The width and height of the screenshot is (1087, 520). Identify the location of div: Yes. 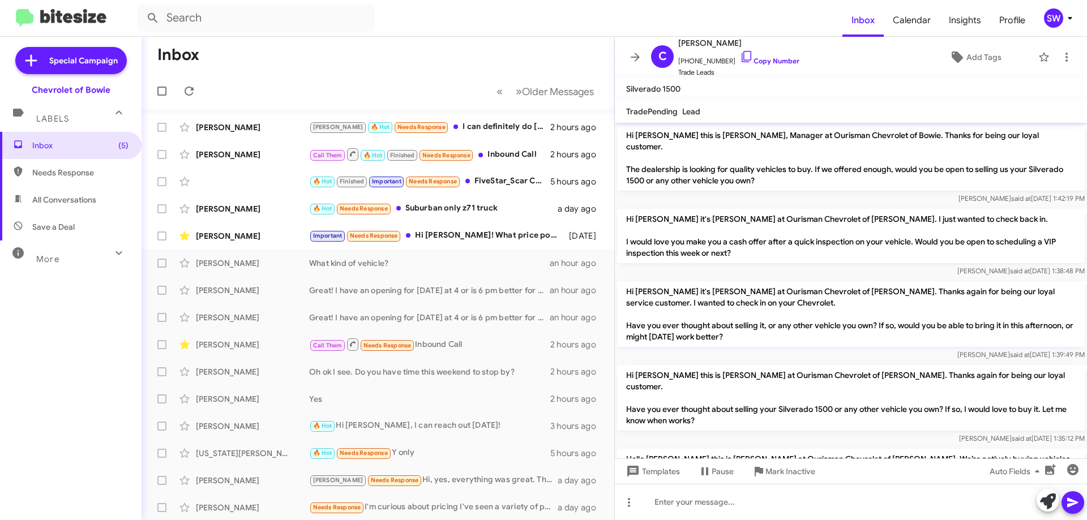
(430, 399).